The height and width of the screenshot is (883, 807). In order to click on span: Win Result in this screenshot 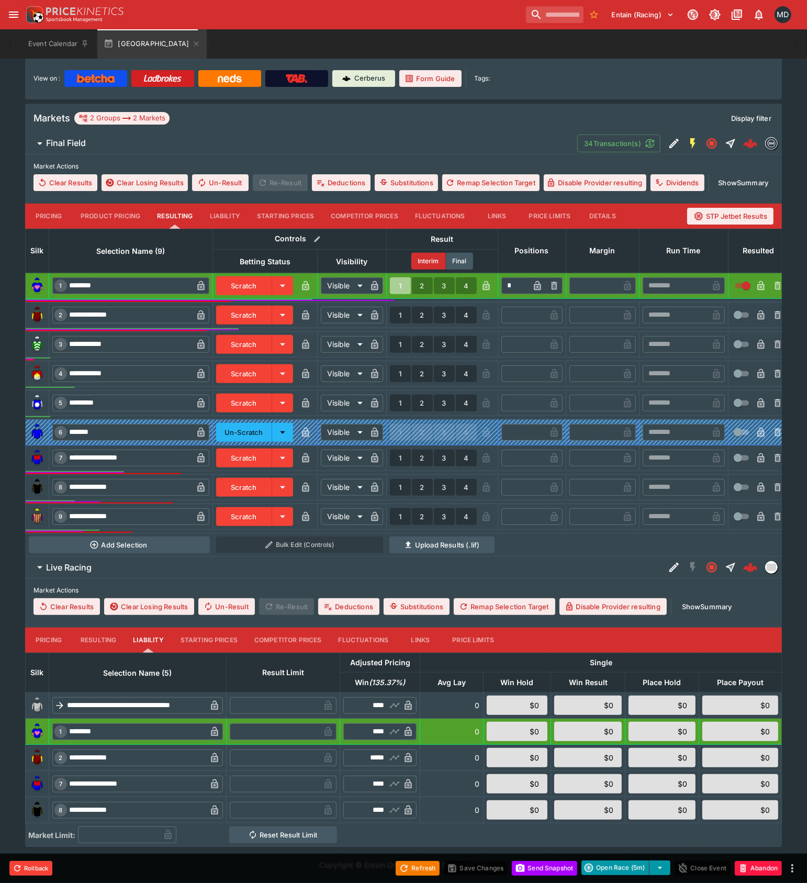, I will do `click(588, 682)`.